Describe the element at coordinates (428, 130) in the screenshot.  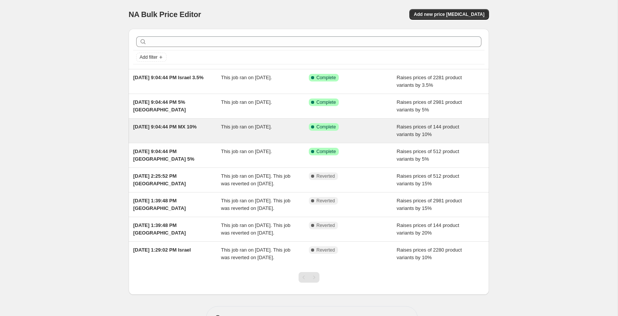
I see `span: Raises prices of 144 product variants by 10%` at that location.